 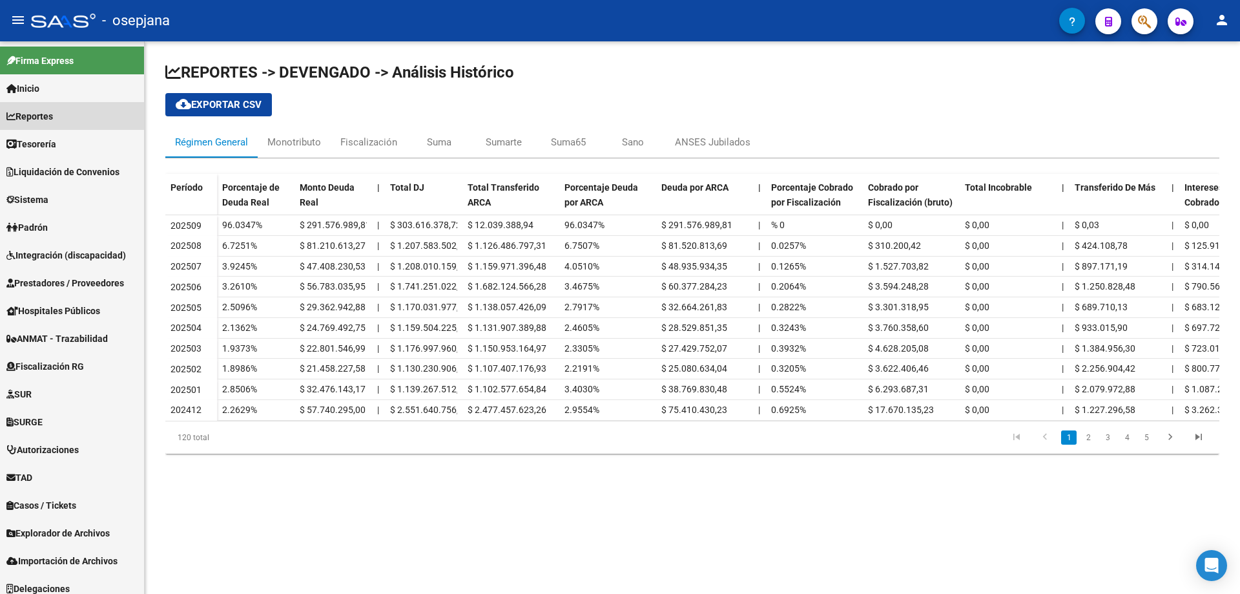 What do you see at coordinates (1211, 286) in the screenshot?
I see `span: $ 790.567,26` at bounding box center [1211, 286].